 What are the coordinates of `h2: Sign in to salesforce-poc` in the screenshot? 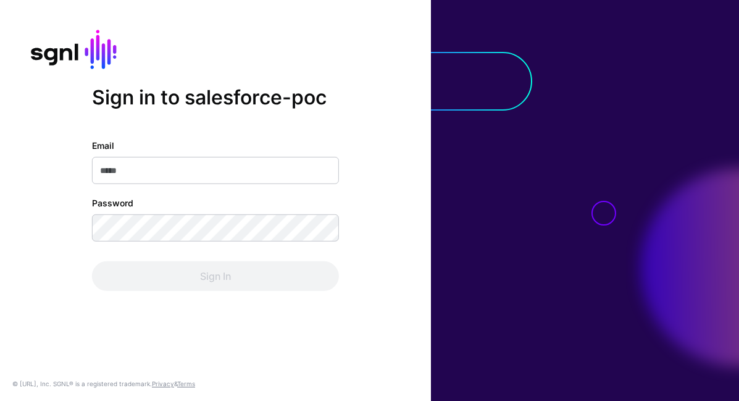 It's located at (216, 97).